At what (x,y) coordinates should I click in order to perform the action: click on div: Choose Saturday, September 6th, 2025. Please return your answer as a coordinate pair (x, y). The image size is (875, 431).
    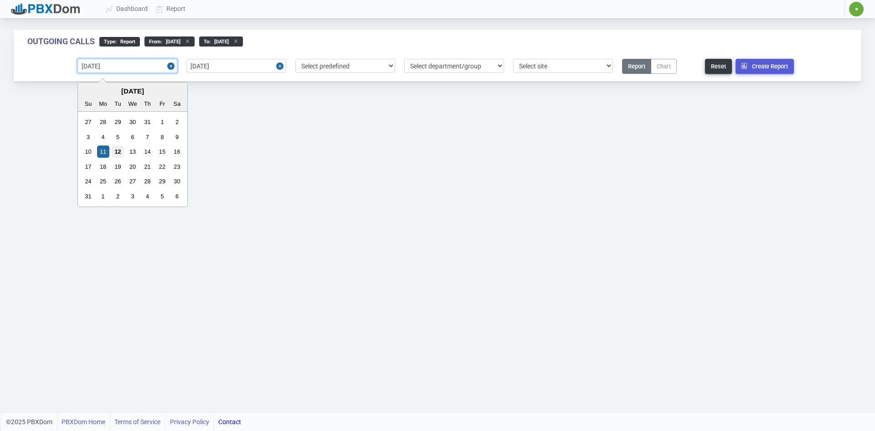
    Looking at the image, I should click on (177, 196).